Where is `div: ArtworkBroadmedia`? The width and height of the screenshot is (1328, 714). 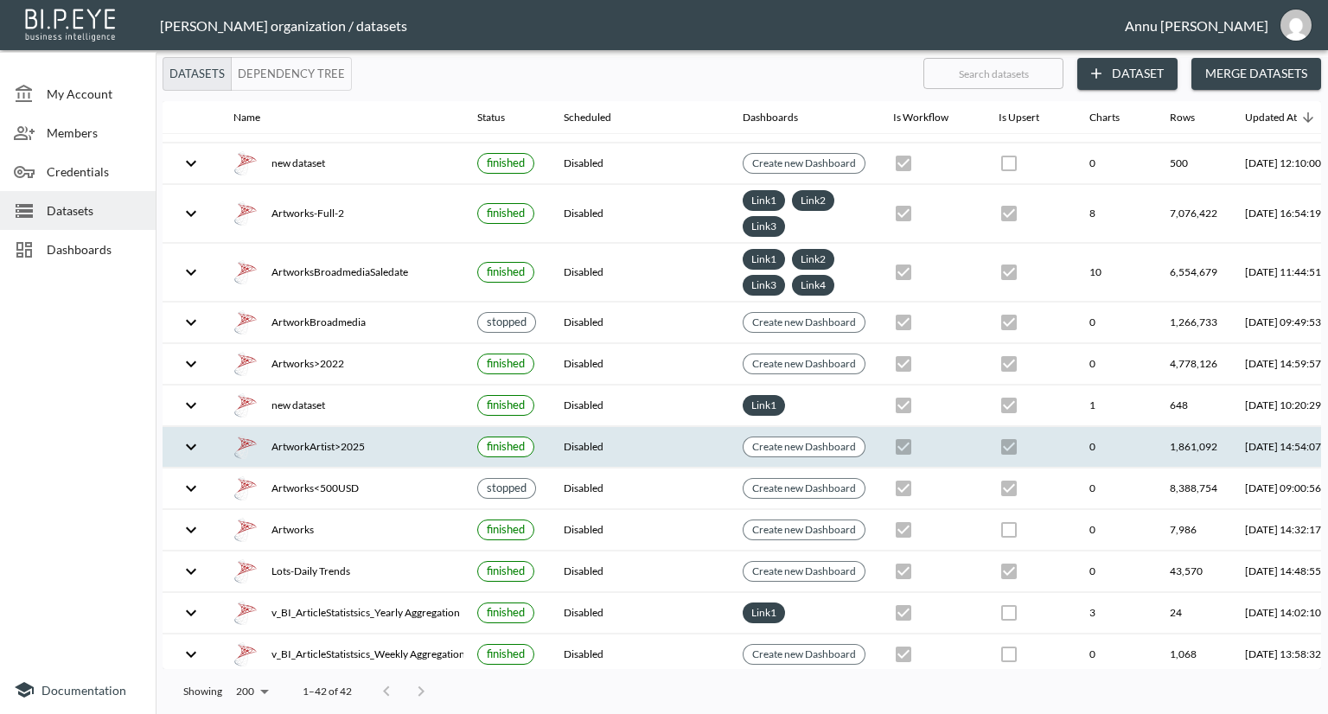 div: ArtworkBroadmedia is located at coordinates (341, 322).